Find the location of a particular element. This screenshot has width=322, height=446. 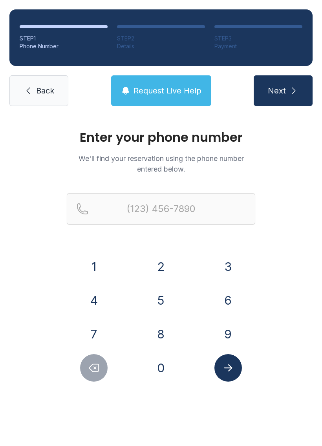

div: Details is located at coordinates (161, 46).